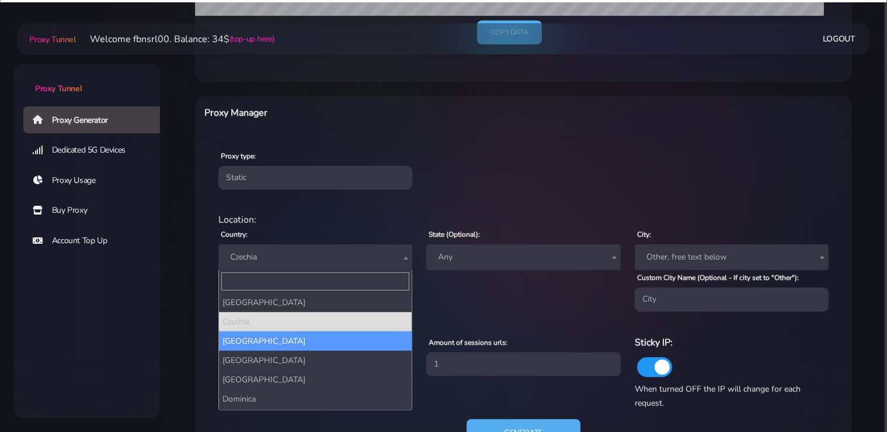 Image resolution: width=887 pixels, height=432 pixels. What do you see at coordinates (238, 156) in the screenshot?
I see `label: Proxy type:` at bounding box center [238, 156].